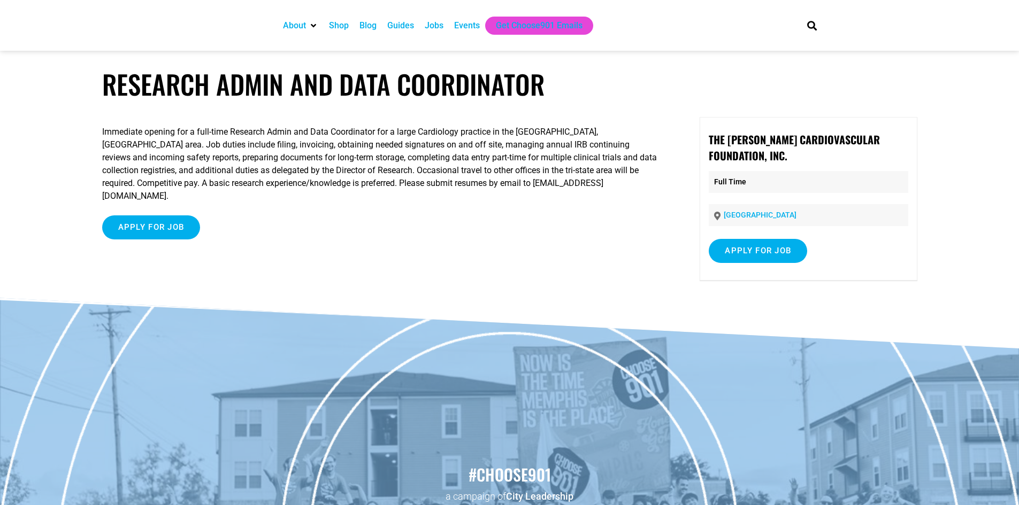 The width and height of the screenshot is (1019, 505). What do you see at coordinates (467, 26) in the screenshot?
I see `div: Events` at bounding box center [467, 26].